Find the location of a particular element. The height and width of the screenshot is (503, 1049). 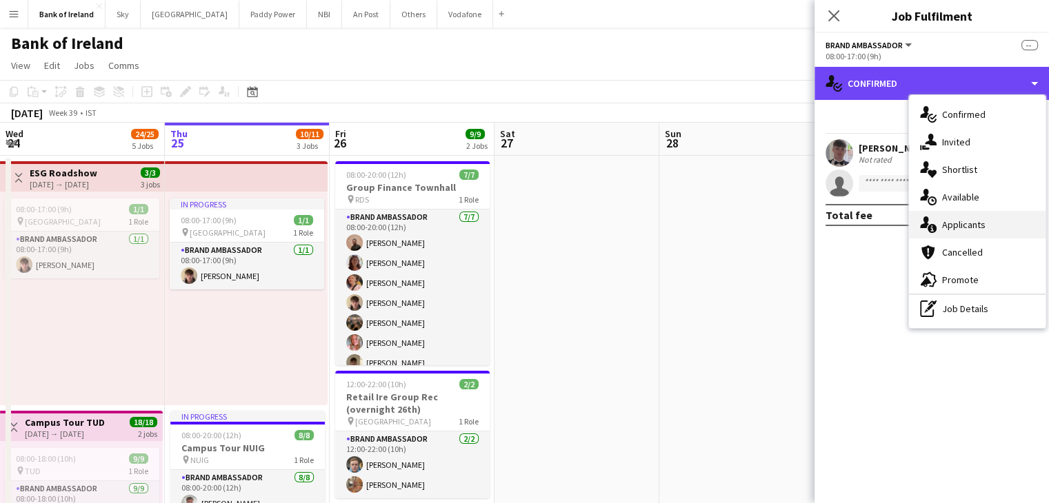

a: View is located at coordinates (21, 65).